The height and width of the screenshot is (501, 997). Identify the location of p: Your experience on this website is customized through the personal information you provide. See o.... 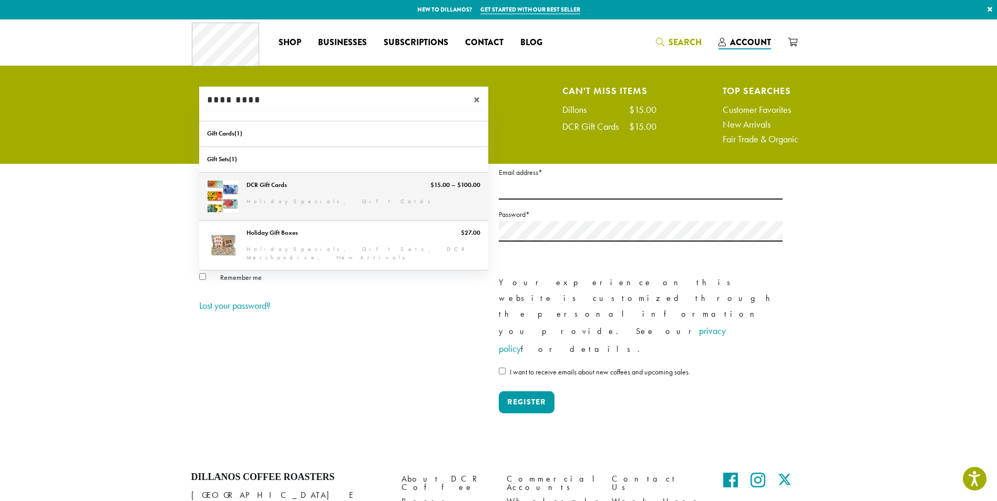
(641, 316).